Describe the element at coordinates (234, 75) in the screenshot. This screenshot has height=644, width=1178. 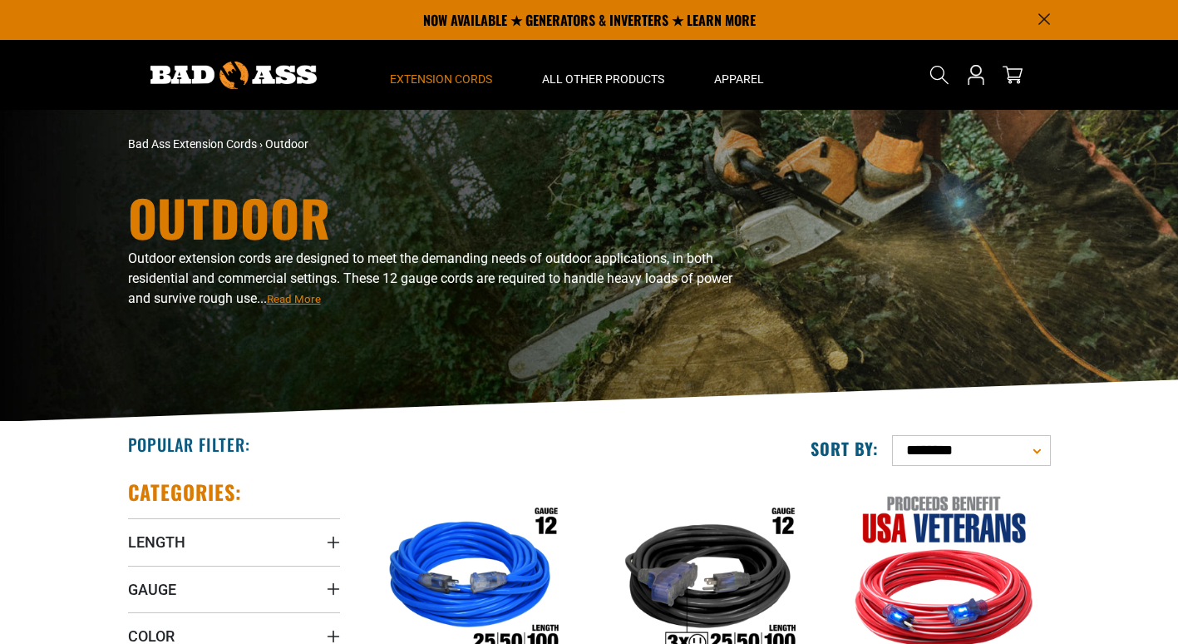
I see `img: Bad Ass Extension Cords` at that location.